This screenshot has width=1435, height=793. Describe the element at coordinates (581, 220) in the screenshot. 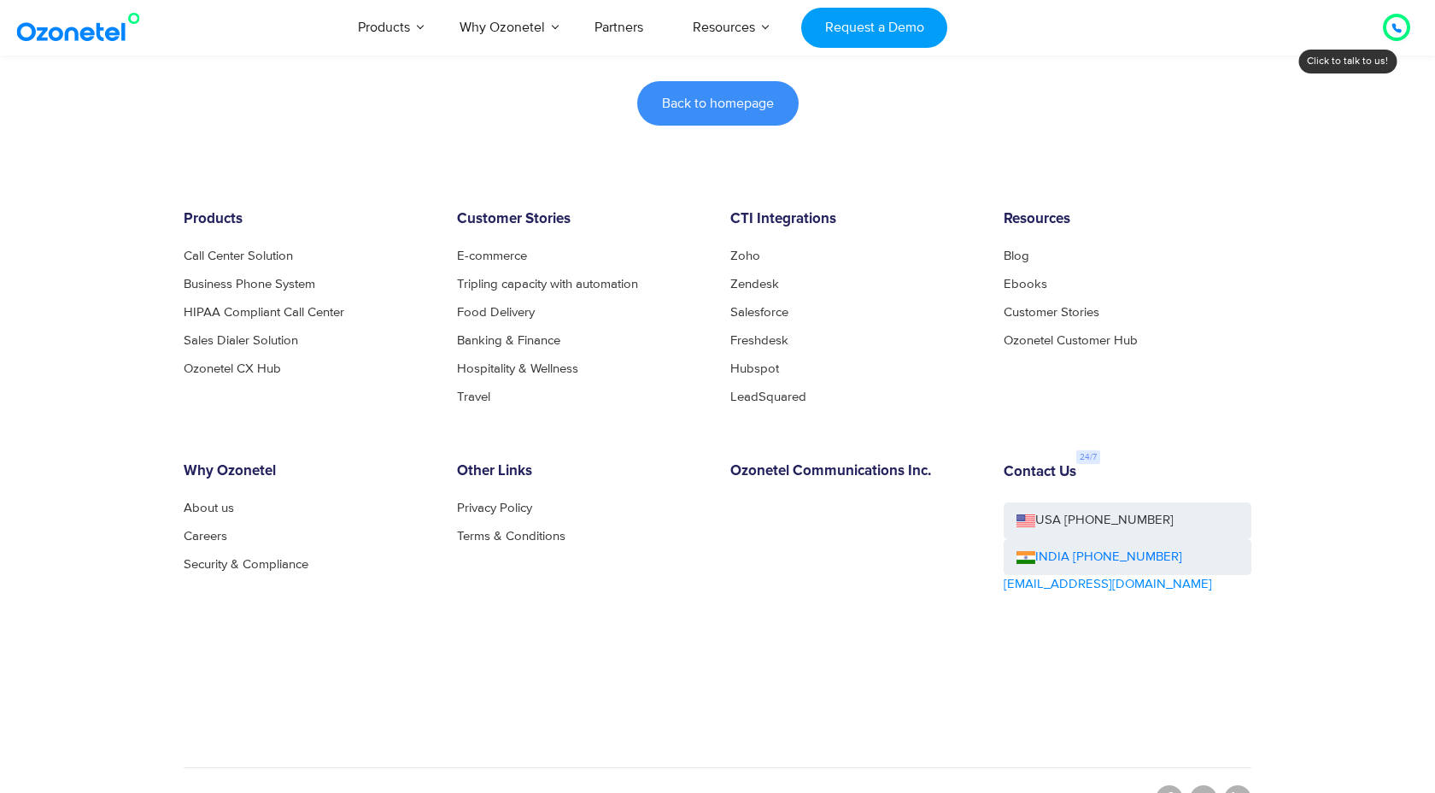

I see `h6: Customer Stories` at that location.